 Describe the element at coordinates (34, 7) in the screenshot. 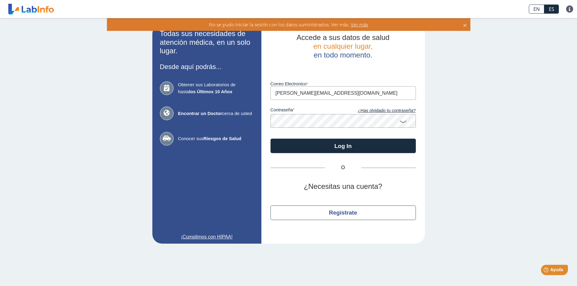

I see `span: Ayuda` at that location.